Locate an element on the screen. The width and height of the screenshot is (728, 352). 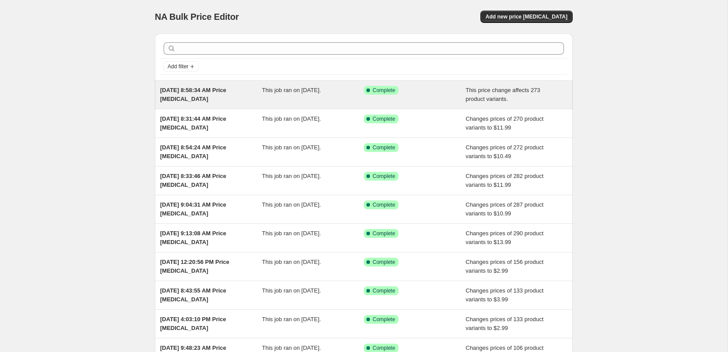
span: Changes prices of 156 product variants to $2.99 is located at coordinates (505, 266).